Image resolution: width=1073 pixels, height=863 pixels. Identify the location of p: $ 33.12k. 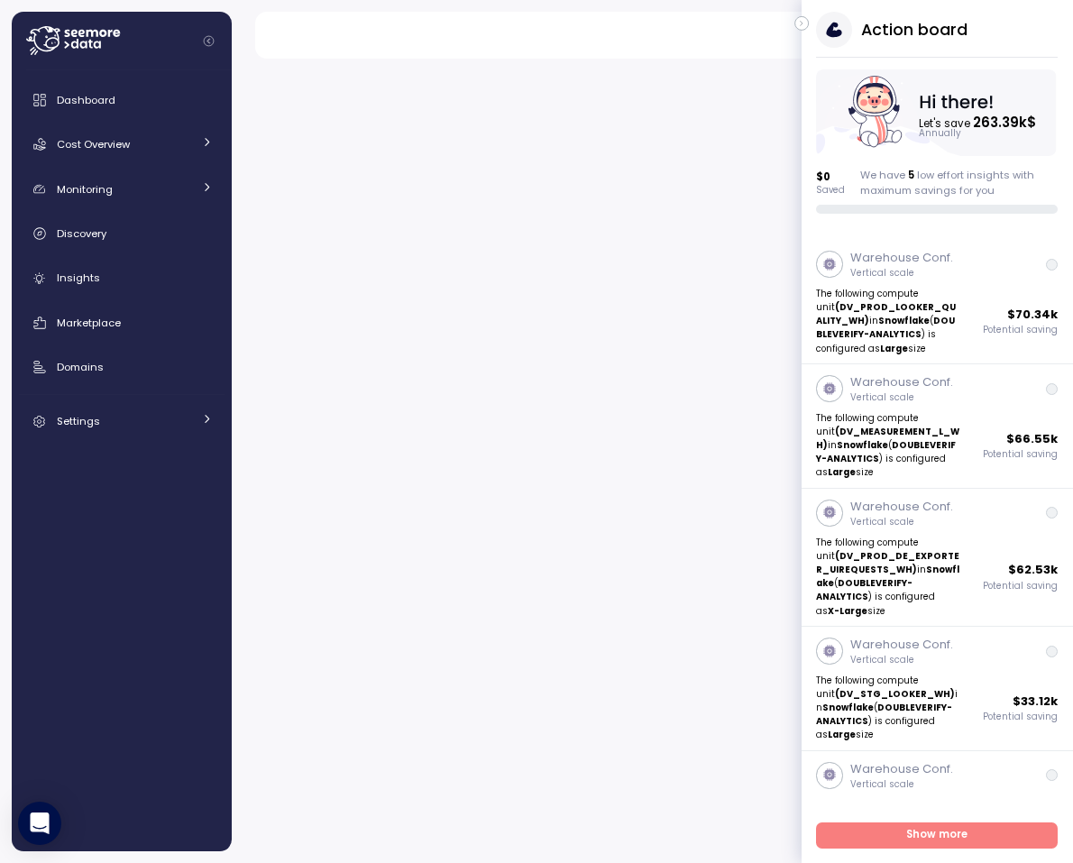
(1036, 702).